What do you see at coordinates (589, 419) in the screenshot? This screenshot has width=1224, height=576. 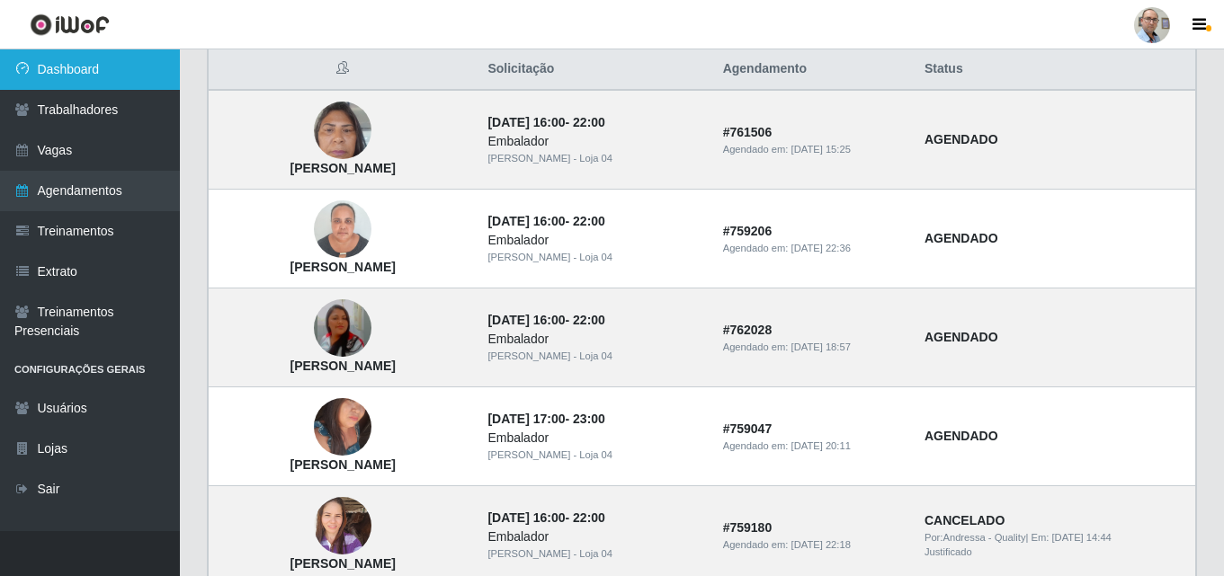 I see `time: 23:00` at bounding box center [589, 419].